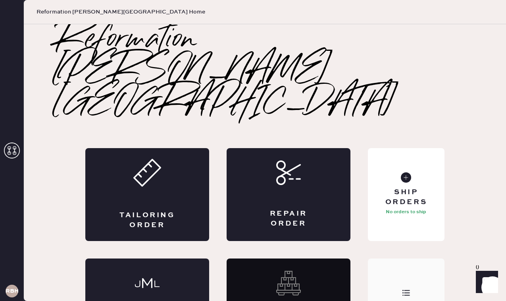  Describe the element at coordinates (289, 219) in the screenshot. I see `div: Repair Order` at that location.